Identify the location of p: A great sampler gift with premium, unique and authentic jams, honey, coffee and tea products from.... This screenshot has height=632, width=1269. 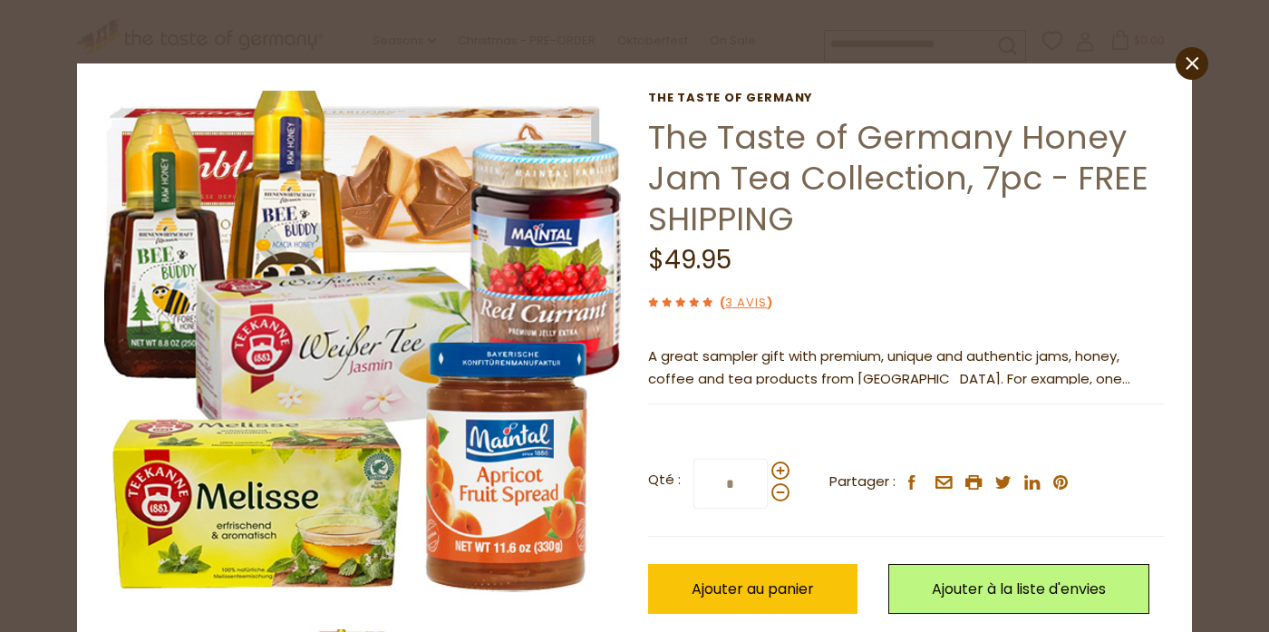
(907, 368).